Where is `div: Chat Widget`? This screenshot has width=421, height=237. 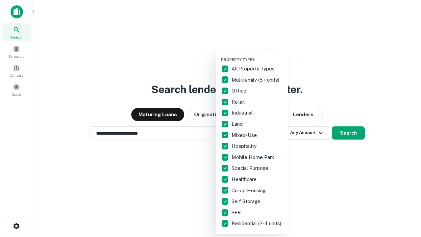
div: Chat Widget is located at coordinates (405, 200).